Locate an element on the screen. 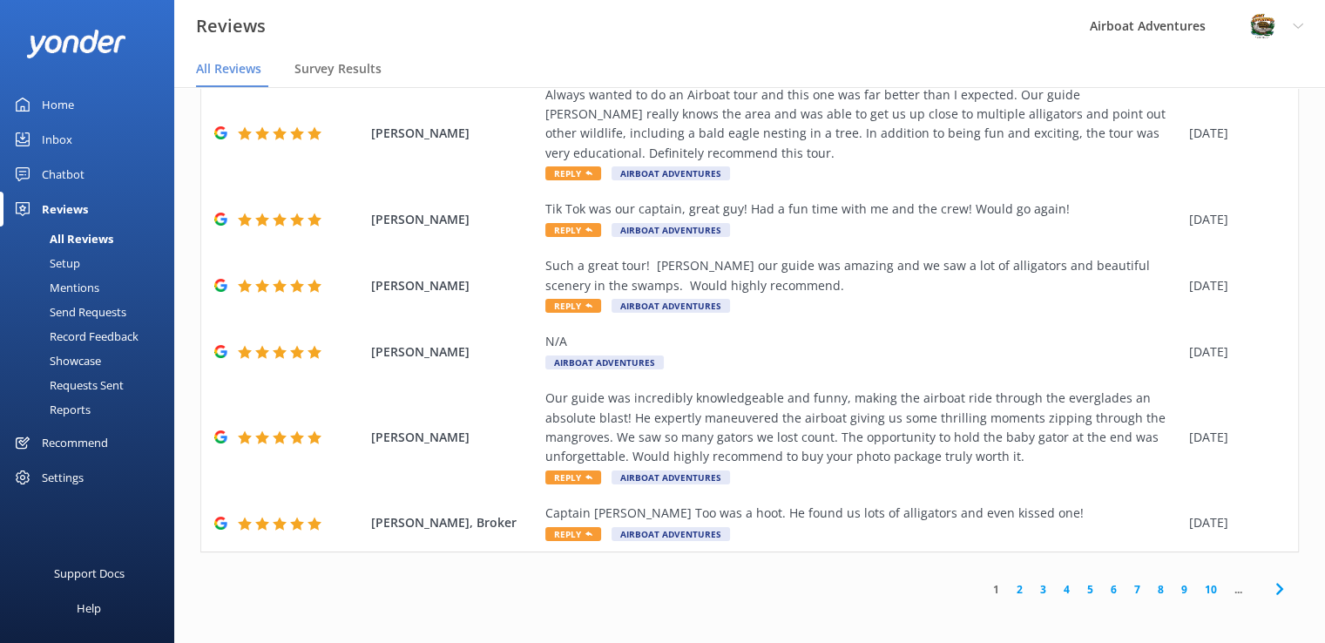  a: Setup is located at coordinates (92, 263).